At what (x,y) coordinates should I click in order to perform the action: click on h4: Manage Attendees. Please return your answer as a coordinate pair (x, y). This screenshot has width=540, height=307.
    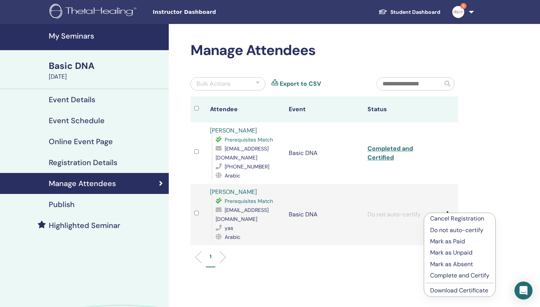
    Looking at the image, I should click on (82, 184).